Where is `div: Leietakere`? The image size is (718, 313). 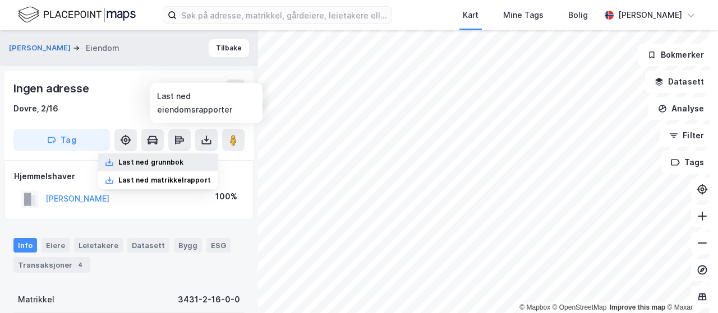
div: Leietakere is located at coordinates (98, 246).